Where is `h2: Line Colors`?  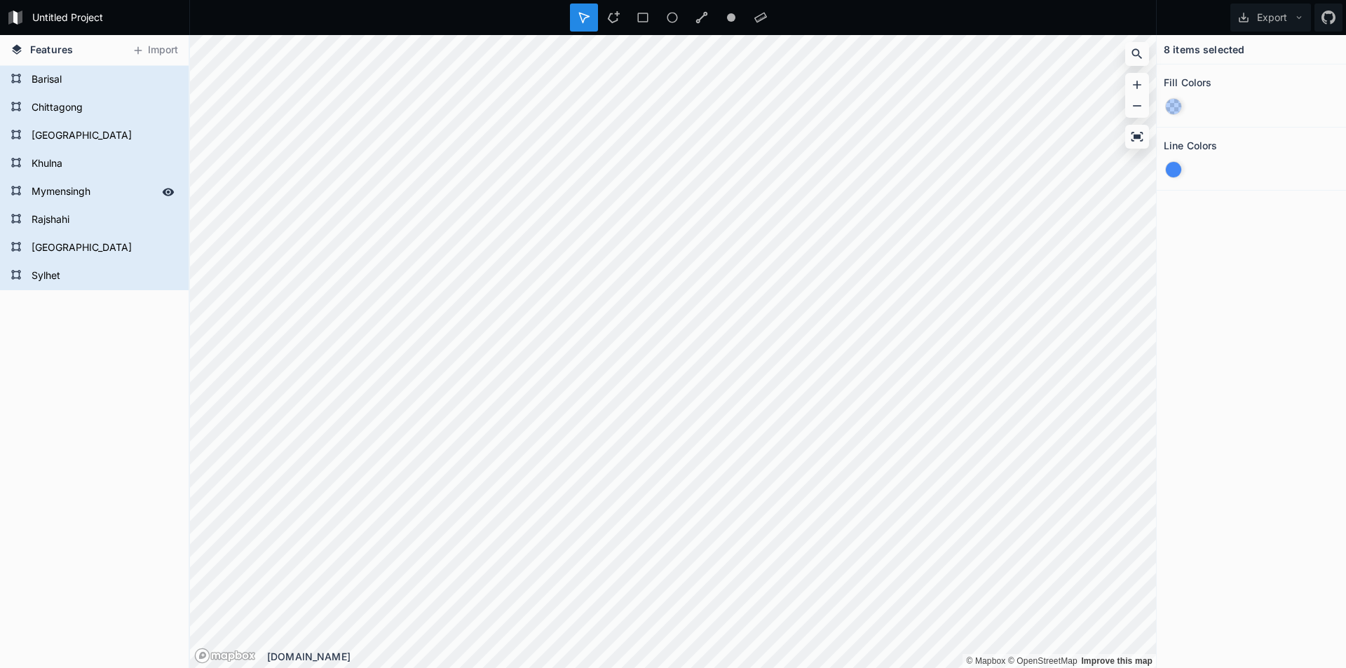
h2: Line Colors is located at coordinates (1190, 145).